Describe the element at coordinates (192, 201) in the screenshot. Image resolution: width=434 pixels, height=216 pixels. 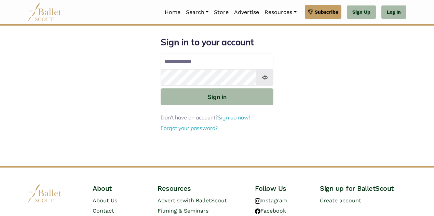
I see `a: Advertisewith BalletScout` at that location.